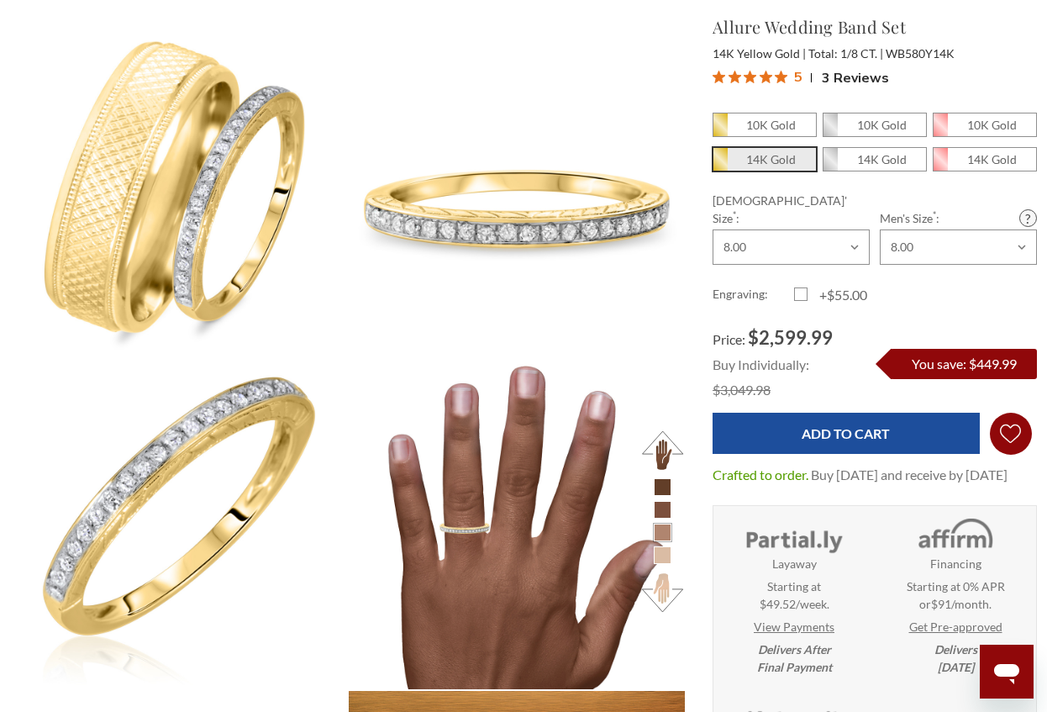 This screenshot has width=1047, height=712. What do you see at coordinates (790, 337) in the screenshot?
I see `span: $2,599.99` at bounding box center [790, 337].